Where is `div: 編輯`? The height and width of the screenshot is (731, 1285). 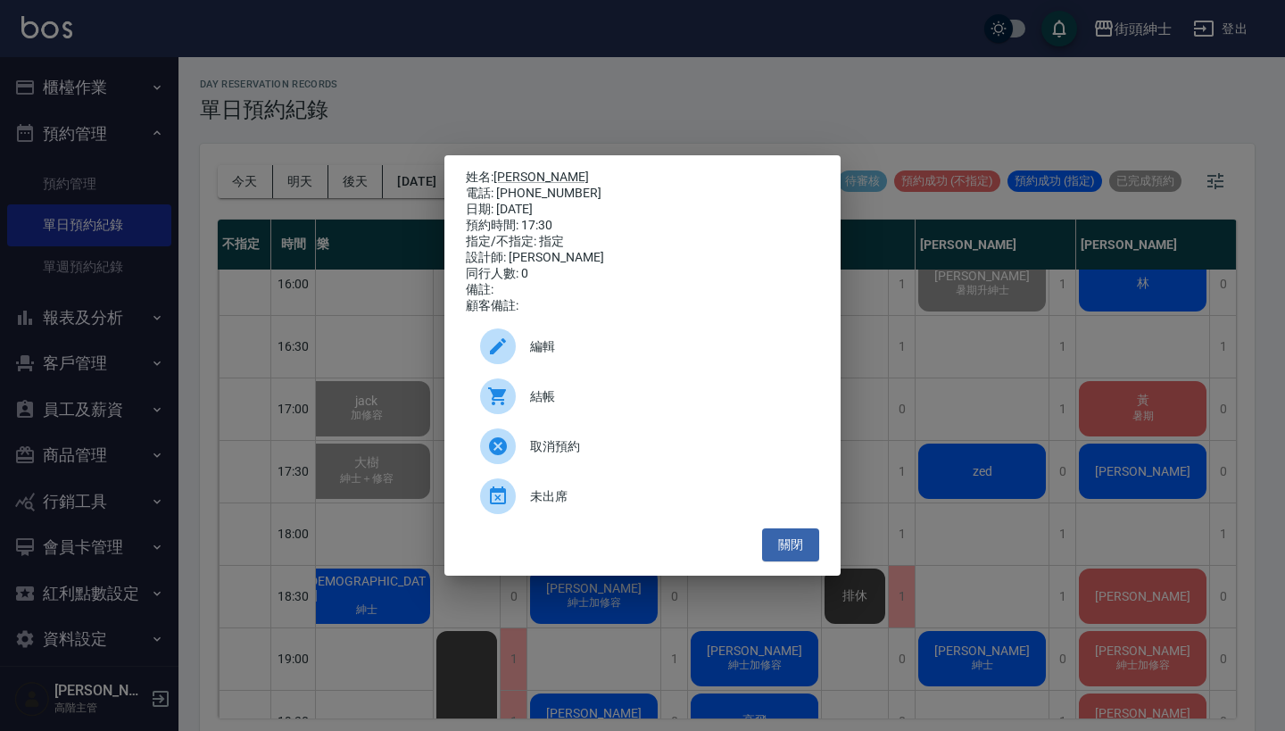
div: 編輯 is located at coordinates (642, 346).